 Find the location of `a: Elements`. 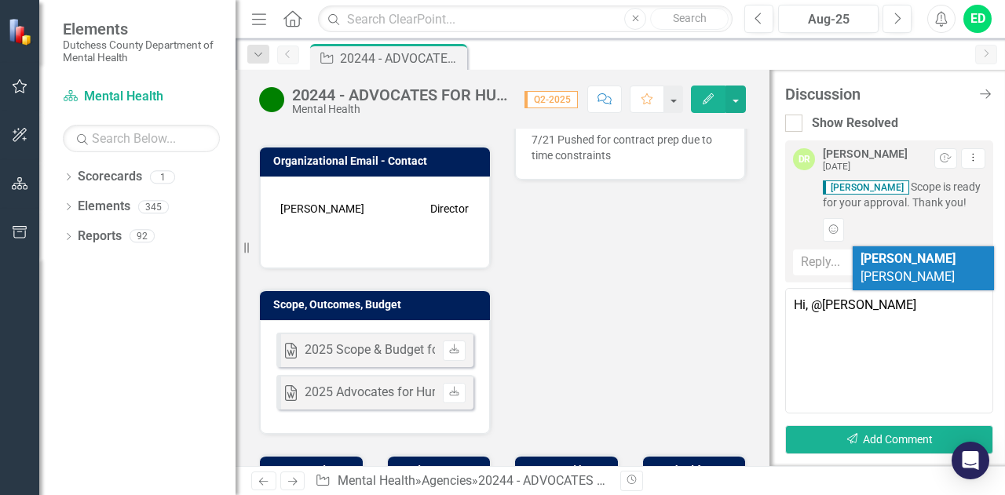

a: Elements is located at coordinates (104, 206).